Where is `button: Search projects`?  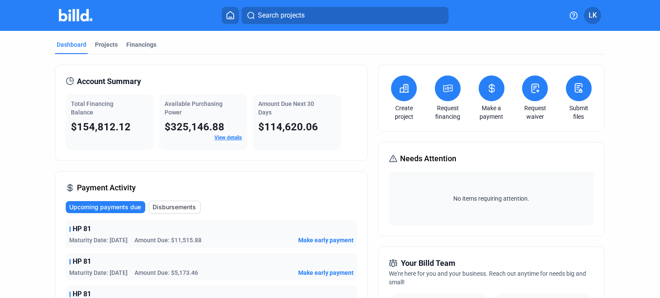
button: Search projects is located at coordinates (345, 15).